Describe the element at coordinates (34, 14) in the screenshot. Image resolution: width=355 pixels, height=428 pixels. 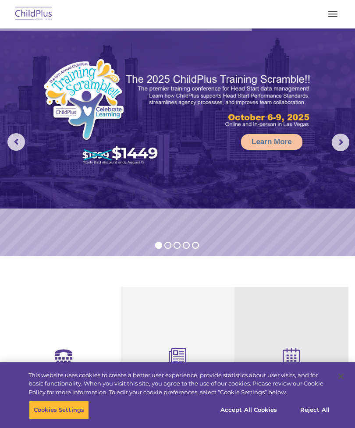
I see `img: ChildPlus by Procare Solutions` at that location.